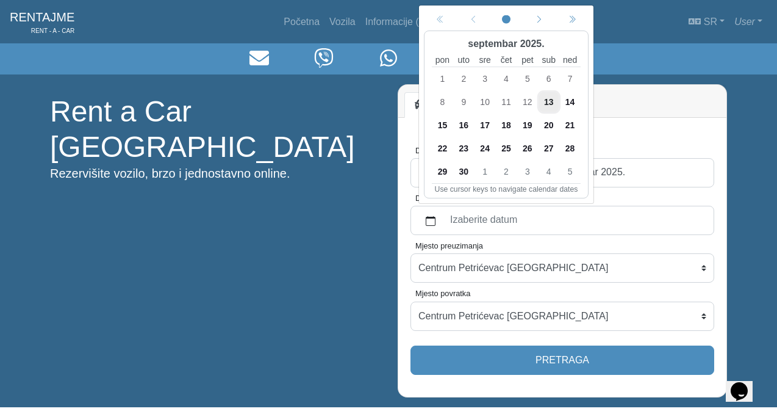 This screenshot has width=777, height=414. What do you see at coordinates (539, 20) in the screenshot?
I see `svg: chevron left` at bounding box center [539, 20].